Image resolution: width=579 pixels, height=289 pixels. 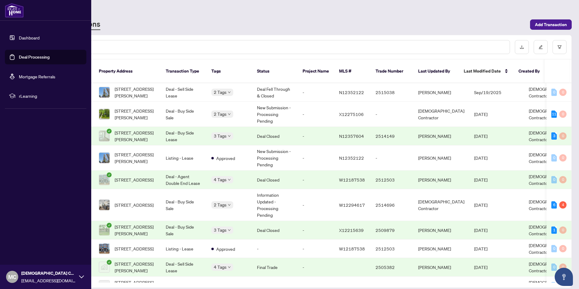 I want to click on td: Deal Closed, so click(x=275, y=136).